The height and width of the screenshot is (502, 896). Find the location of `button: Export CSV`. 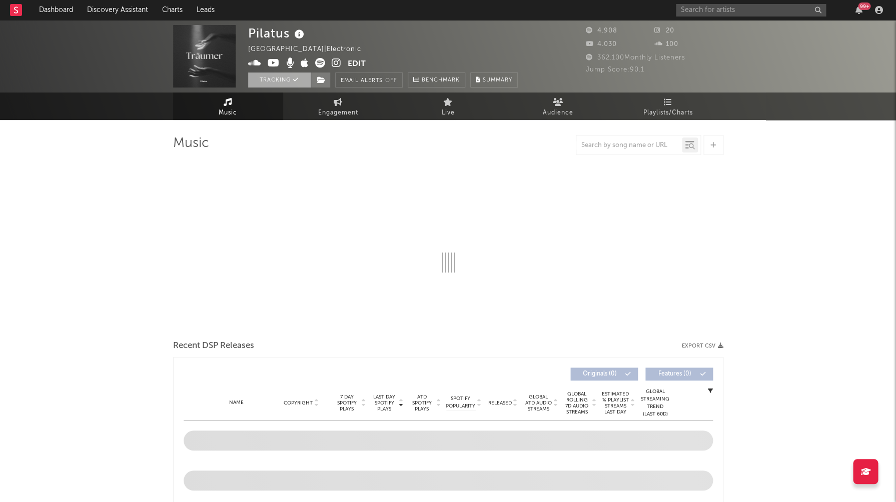

button: Export CSV is located at coordinates (703, 346).